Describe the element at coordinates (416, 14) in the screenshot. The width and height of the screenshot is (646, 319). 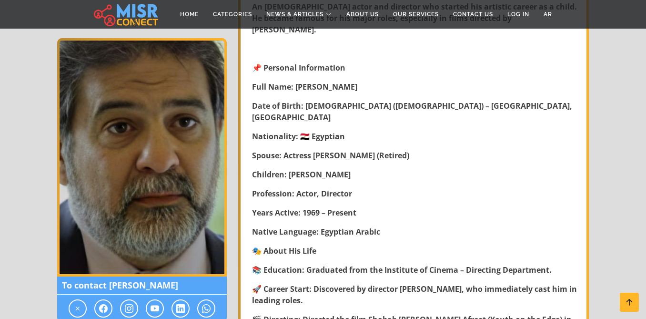
I see `a: Our Services` at that location.